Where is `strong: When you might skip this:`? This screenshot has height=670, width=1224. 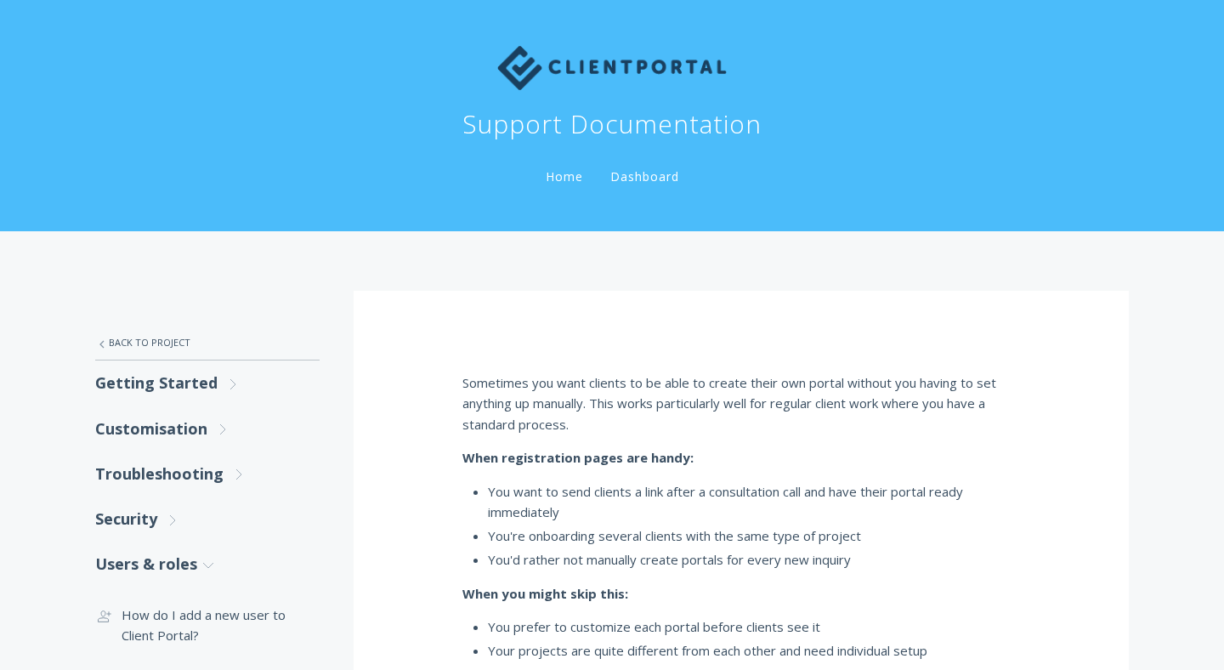
strong: When you might skip this: is located at coordinates (545, 593).